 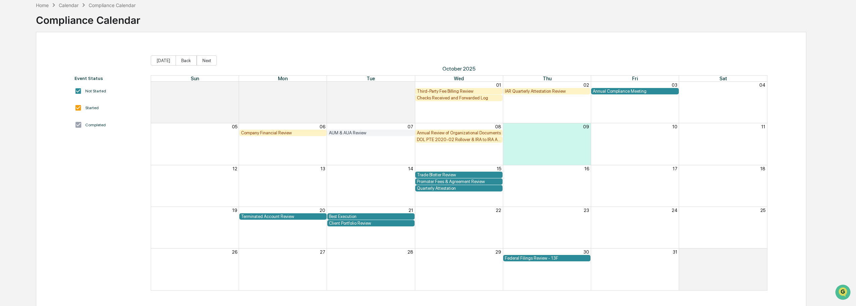 I want to click on a: 🔎Data Lookup, so click(x=25, y=101).